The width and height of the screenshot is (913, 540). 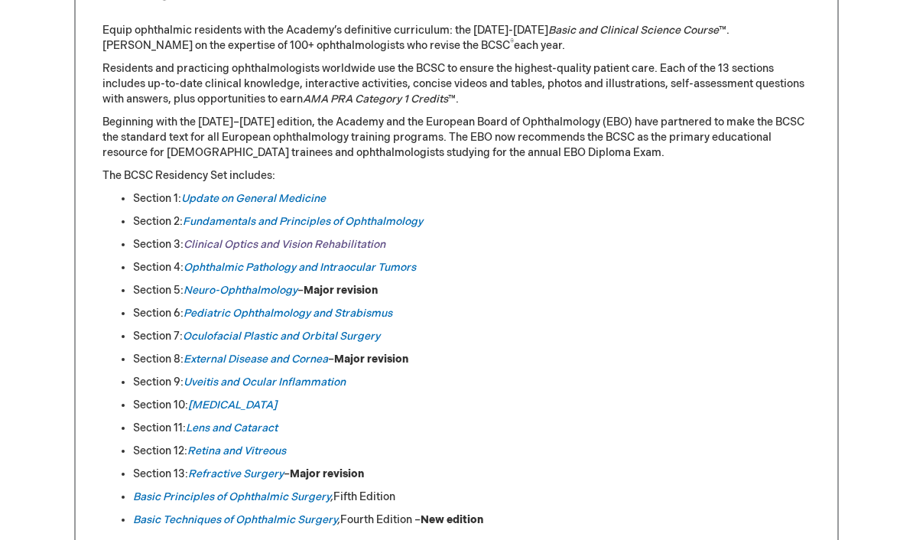 I want to click on em: AMA PRA Category 1 Credits, so click(x=375, y=99).